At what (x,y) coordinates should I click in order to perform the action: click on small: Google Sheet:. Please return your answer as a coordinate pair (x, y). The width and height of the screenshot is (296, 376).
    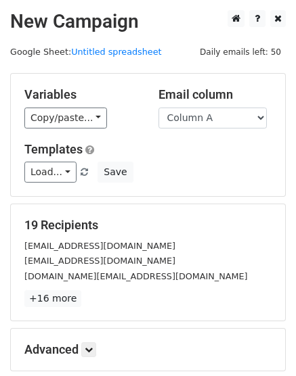
    Looking at the image, I should click on (86, 51).